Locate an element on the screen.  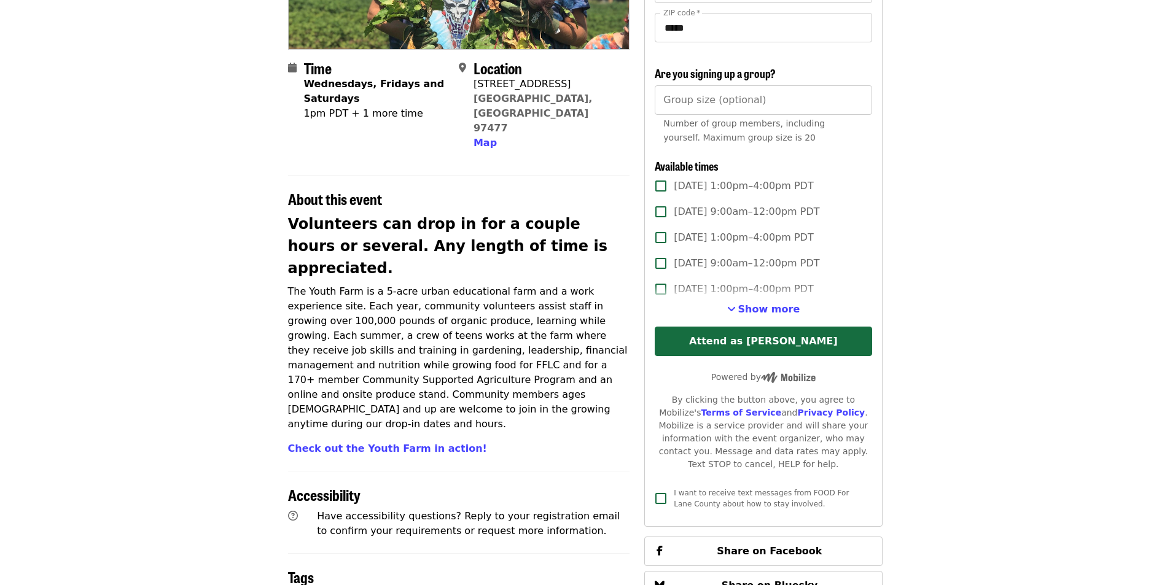
button: See more timeslots is located at coordinates (763, 310).